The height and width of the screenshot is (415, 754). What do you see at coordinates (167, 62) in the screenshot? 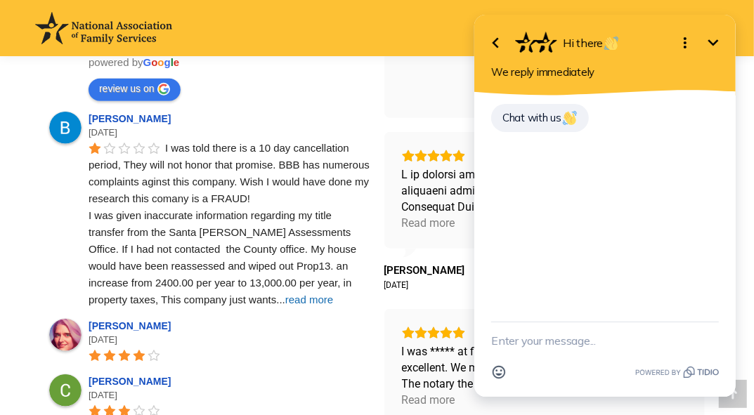
I see `span: g` at bounding box center [167, 62].